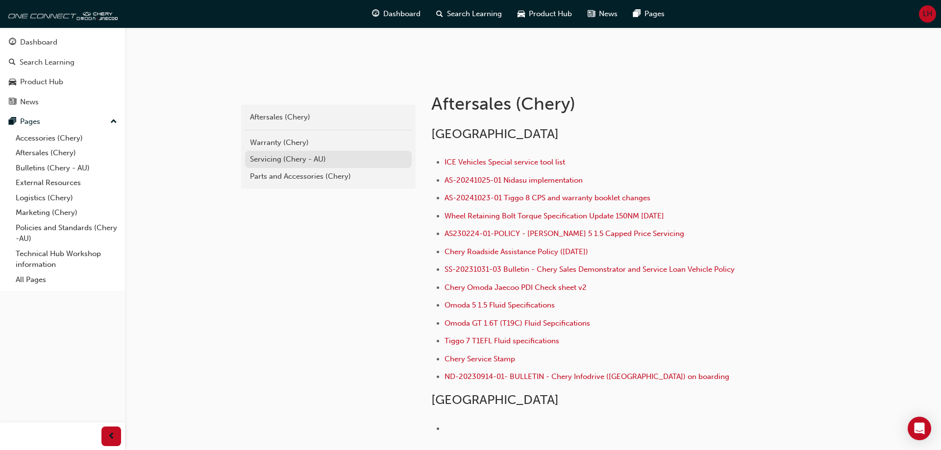  I want to click on a: Chery Service Stamp, so click(480, 359).